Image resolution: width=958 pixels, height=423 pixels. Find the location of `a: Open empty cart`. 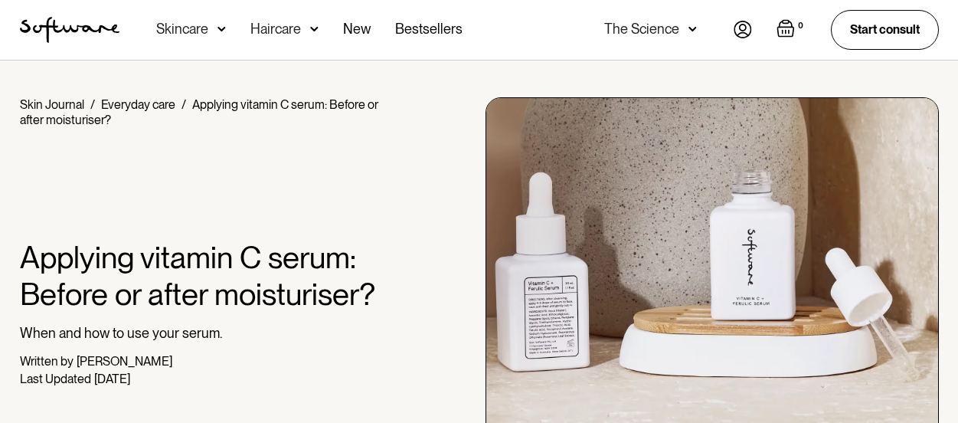

a: Open empty cart is located at coordinates (791, 30).